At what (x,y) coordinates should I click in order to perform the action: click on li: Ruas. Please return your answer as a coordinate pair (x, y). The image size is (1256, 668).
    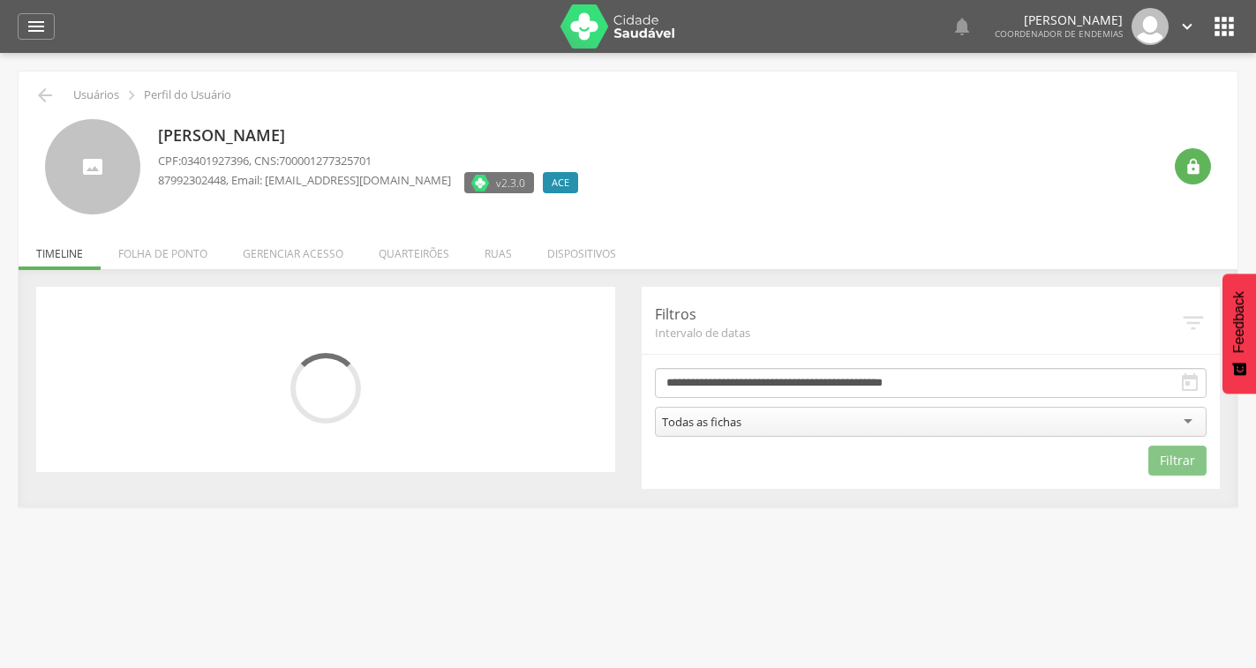
    Looking at the image, I should click on (498, 249).